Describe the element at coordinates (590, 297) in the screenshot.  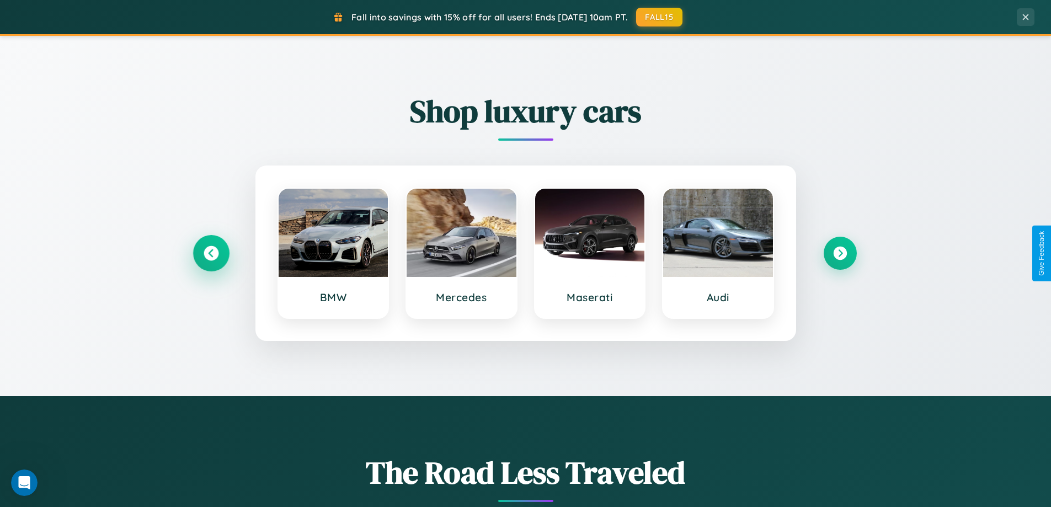
I see `h3: Maserati` at that location.